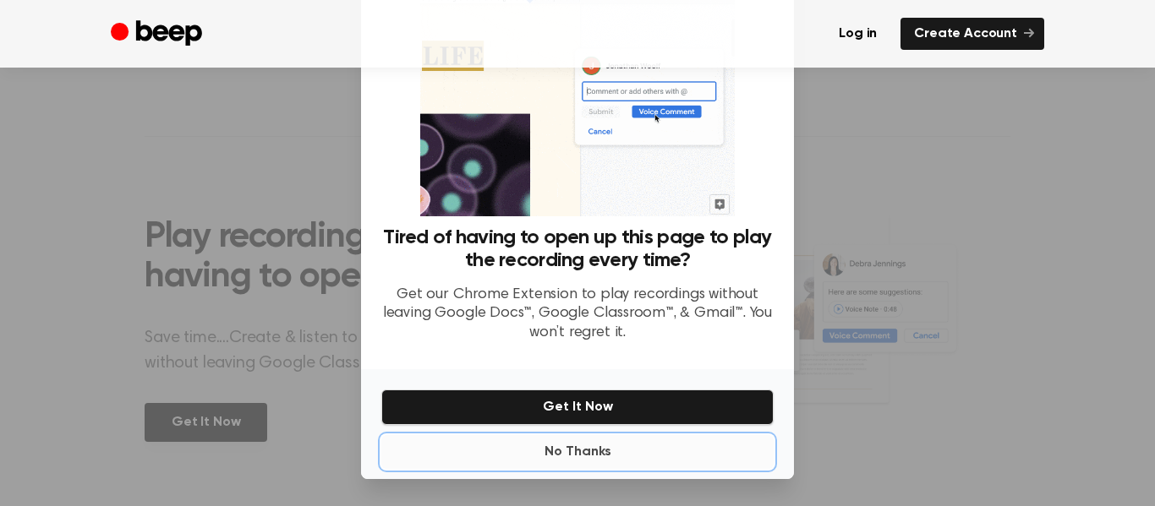 The height and width of the screenshot is (506, 1155). What do you see at coordinates (972, 34) in the screenshot?
I see `a: Create Account` at bounding box center [972, 34].